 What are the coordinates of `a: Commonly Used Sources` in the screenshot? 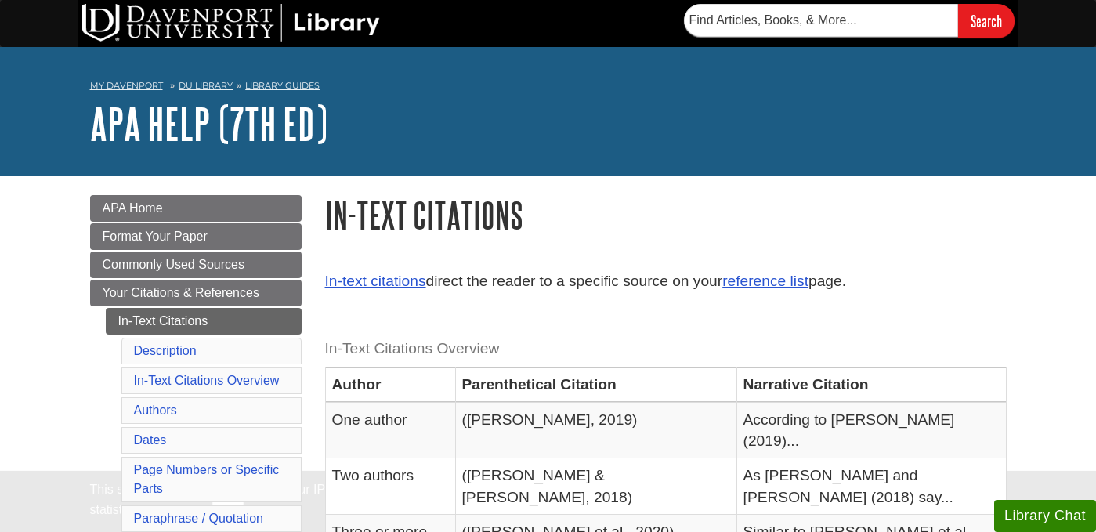 It's located at (196, 265).